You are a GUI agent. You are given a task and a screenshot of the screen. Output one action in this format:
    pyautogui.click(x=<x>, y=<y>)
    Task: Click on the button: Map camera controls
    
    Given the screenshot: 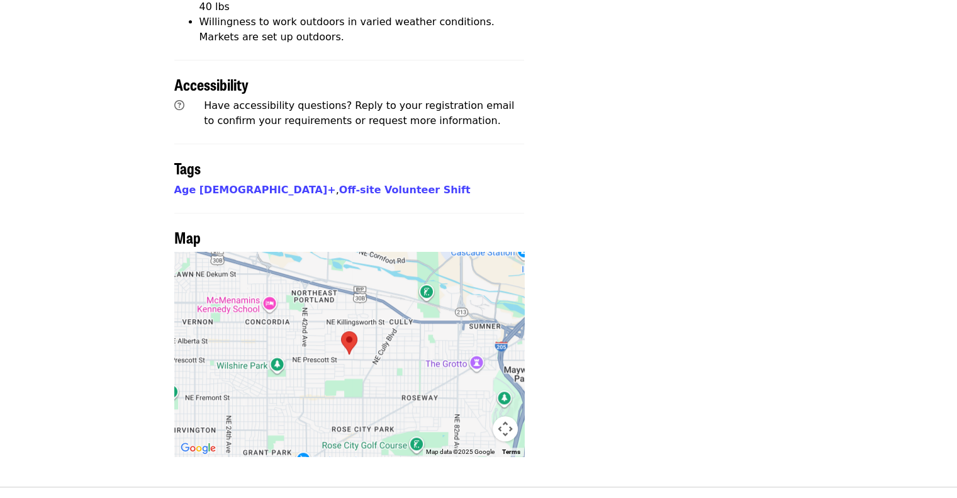 What is the action you would take?
    pyautogui.click(x=505, y=428)
    